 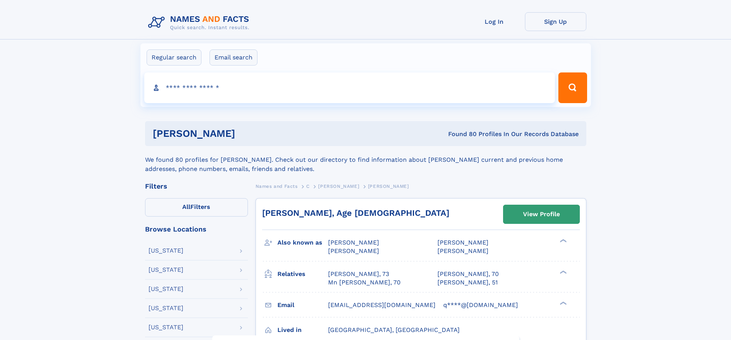 What do you see at coordinates (350, 88) in the screenshot?
I see `input: search input` at bounding box center [350, 88].